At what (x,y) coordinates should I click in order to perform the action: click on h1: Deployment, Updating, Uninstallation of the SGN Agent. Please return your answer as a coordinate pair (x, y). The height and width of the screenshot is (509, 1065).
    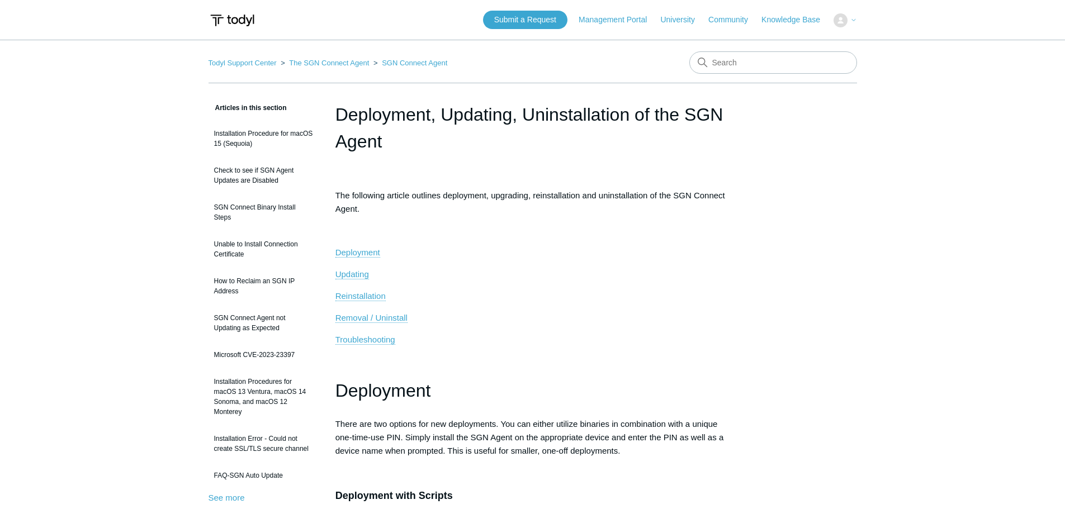
    Looking at the image, I should click on (533, 128).